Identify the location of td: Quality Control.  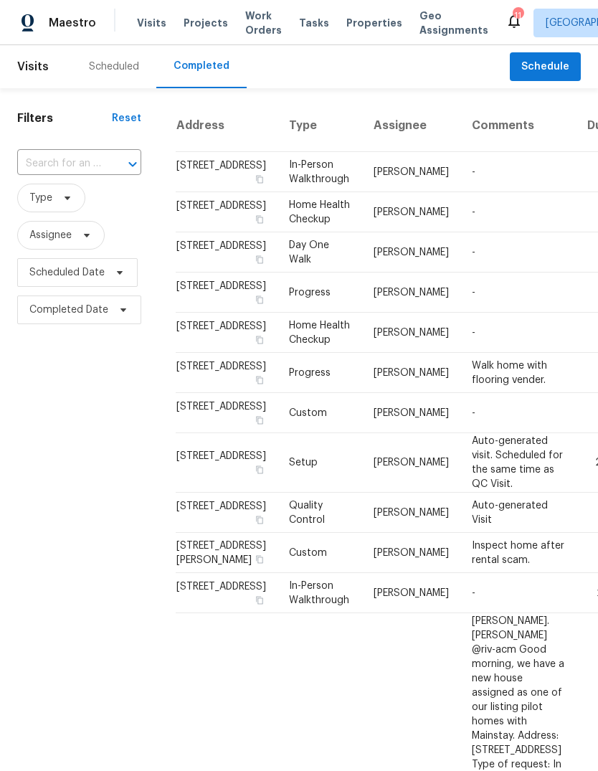
(320, 513).